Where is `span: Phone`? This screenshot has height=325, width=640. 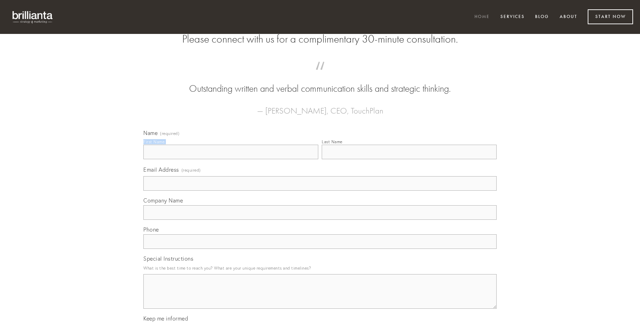 span: Phone is located at coordinates (151, 230).